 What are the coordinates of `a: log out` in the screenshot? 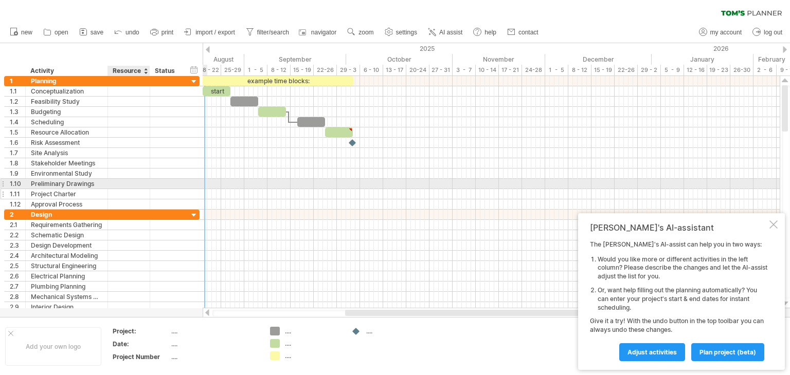 It's located at (767, 32).